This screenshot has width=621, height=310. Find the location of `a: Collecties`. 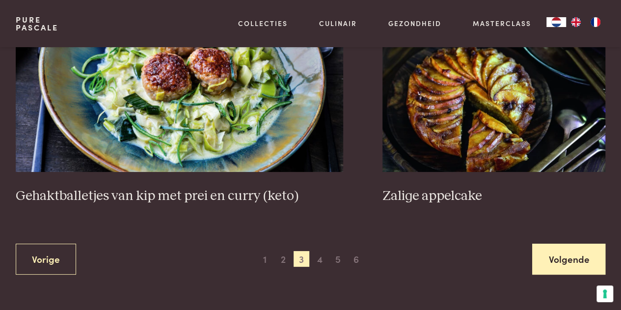

a: Collecties is located at coordinates (263, 23).